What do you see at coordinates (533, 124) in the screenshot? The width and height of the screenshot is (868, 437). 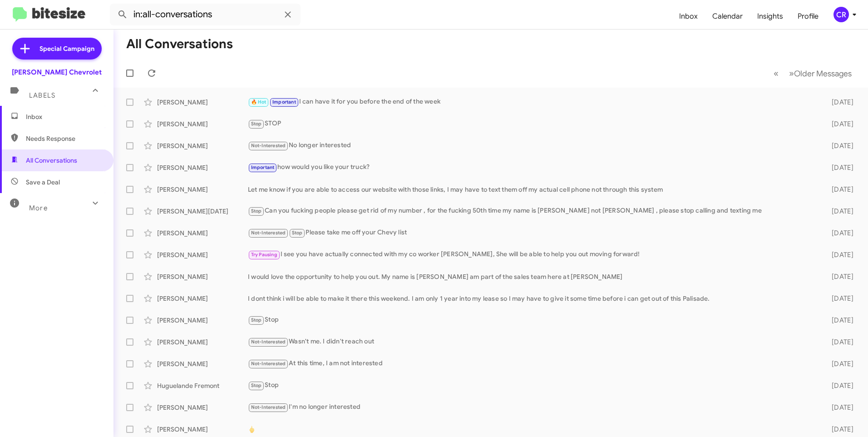 I see `div: STOP` at bounding box center [533, 124].